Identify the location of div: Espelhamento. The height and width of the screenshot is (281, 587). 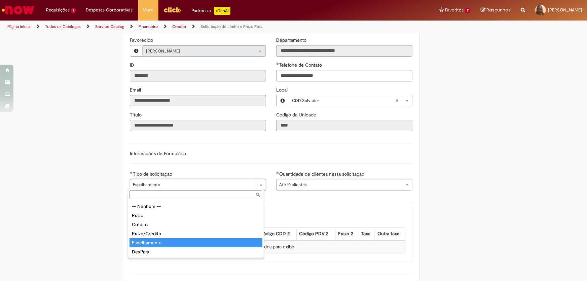
(196, 242).